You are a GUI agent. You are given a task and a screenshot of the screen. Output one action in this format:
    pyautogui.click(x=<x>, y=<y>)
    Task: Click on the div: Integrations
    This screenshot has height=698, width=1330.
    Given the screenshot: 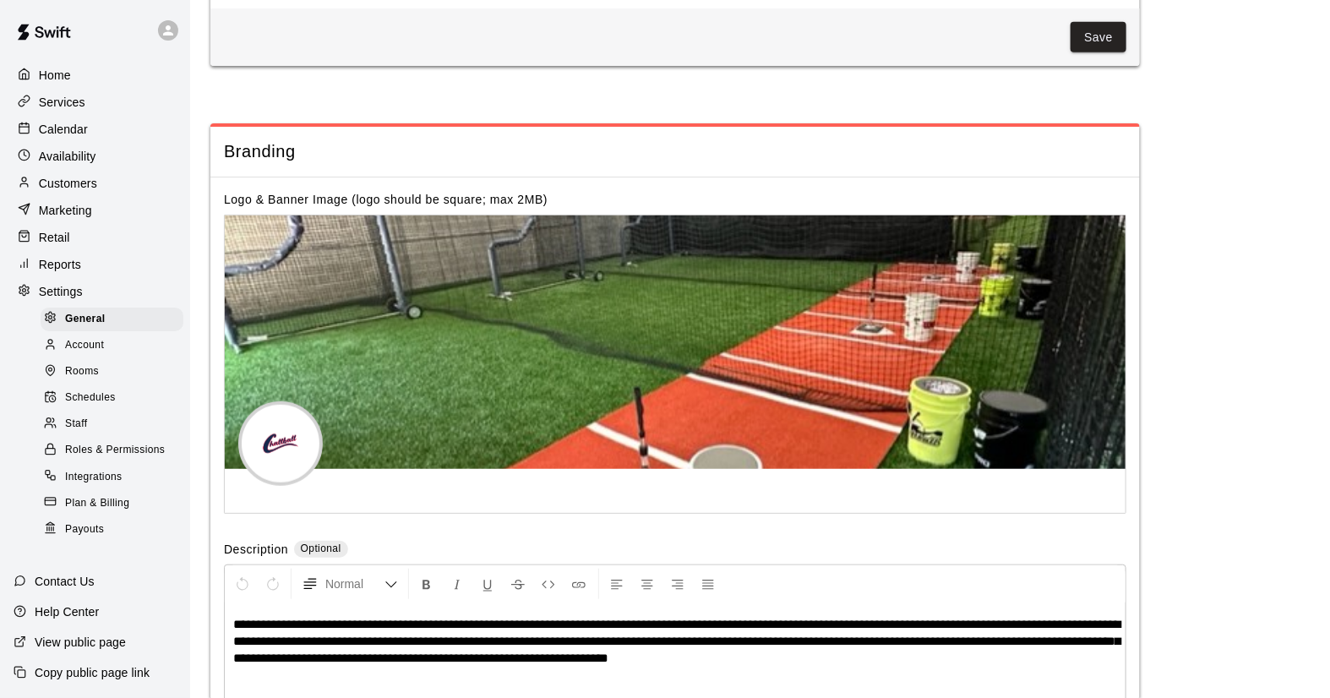 What is the action you would take?
    pyautogui.click(x=112, y=477)
    